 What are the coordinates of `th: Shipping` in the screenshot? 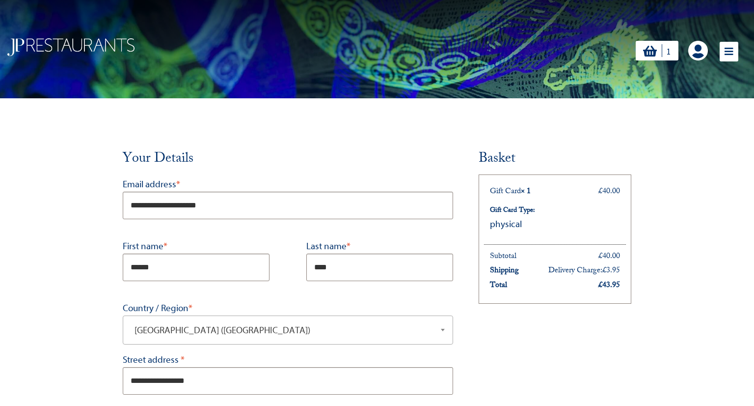 It's located at (507, 271).